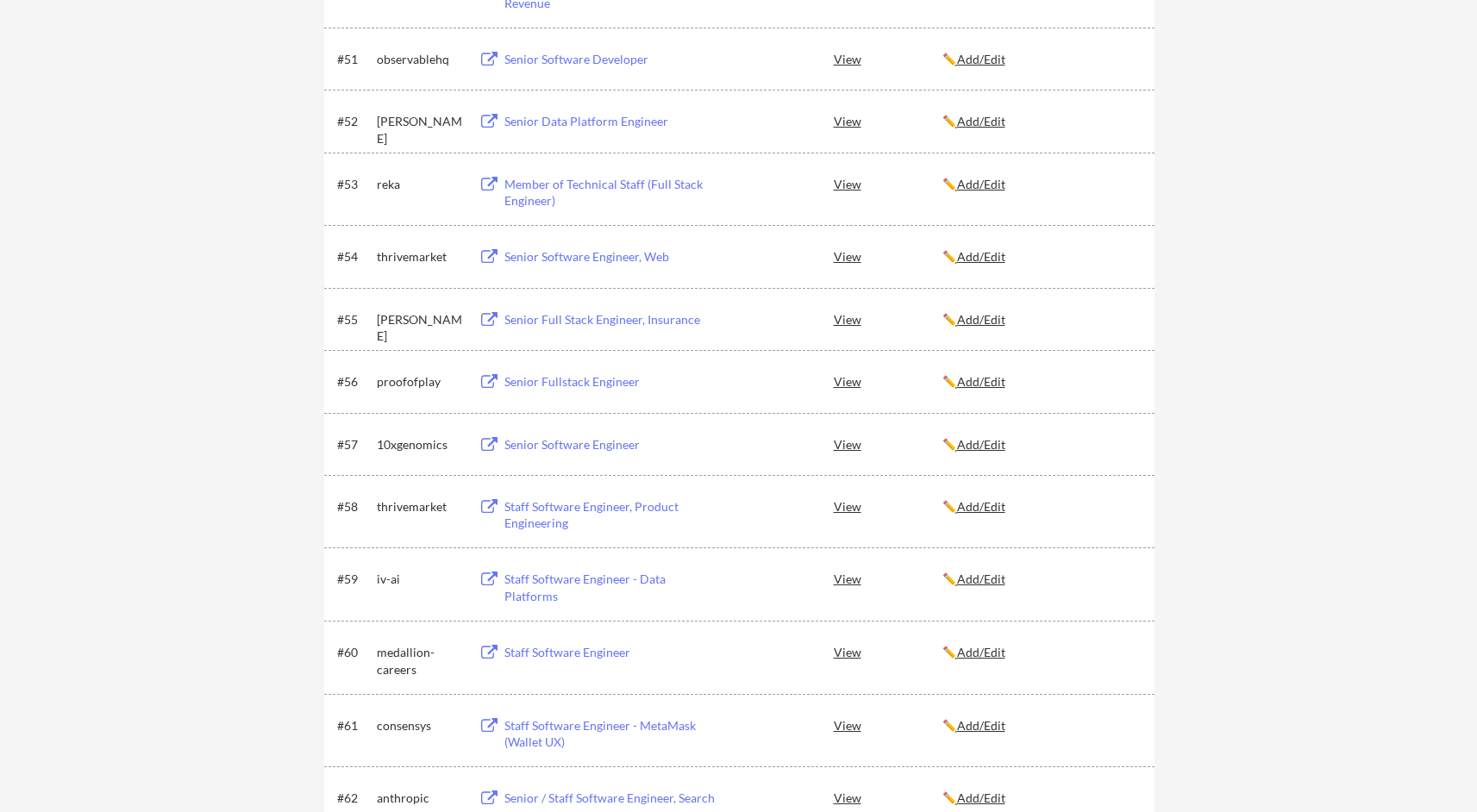 The width and height of the screenshot is (1477, 812). Describe the element at coordinates (611, 59) in the screenshot. I see `div: Senior Software Developer` at that location.